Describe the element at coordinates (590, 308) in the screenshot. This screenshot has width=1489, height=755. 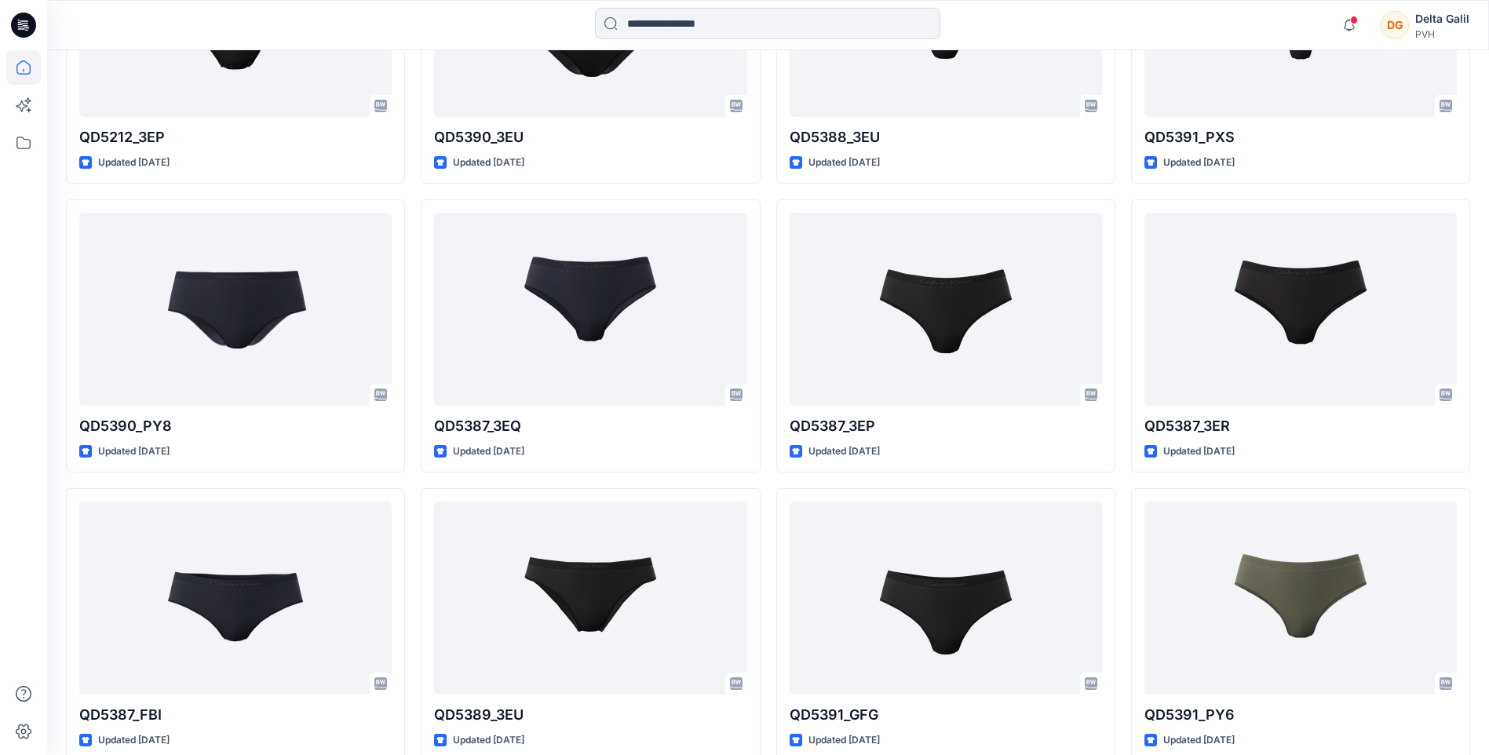
I see `a: QD5387_3EQ` at that location.